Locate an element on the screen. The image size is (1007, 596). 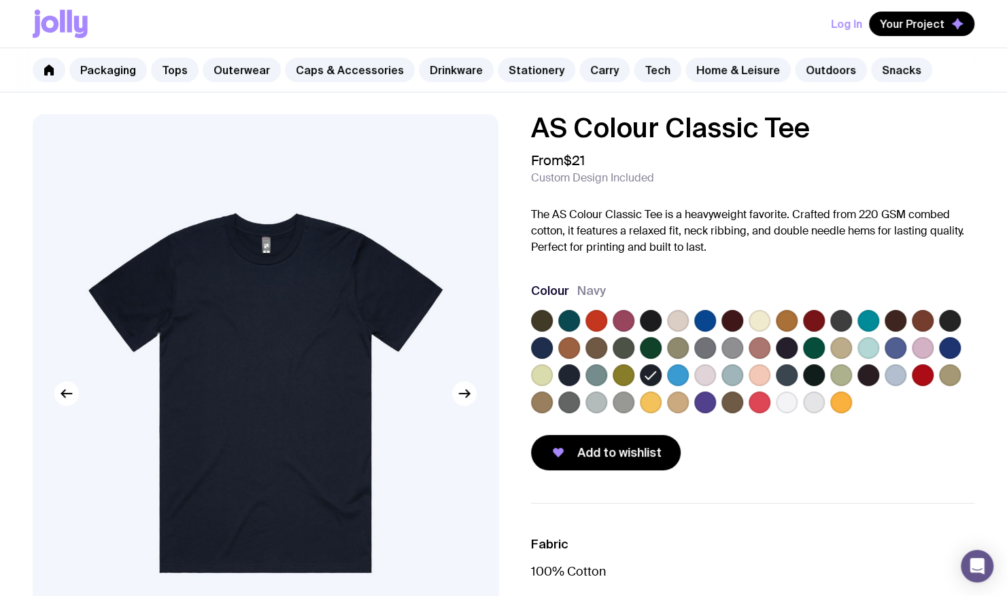
div: Open Intercom Messenger is located at coordinates (977, 566).